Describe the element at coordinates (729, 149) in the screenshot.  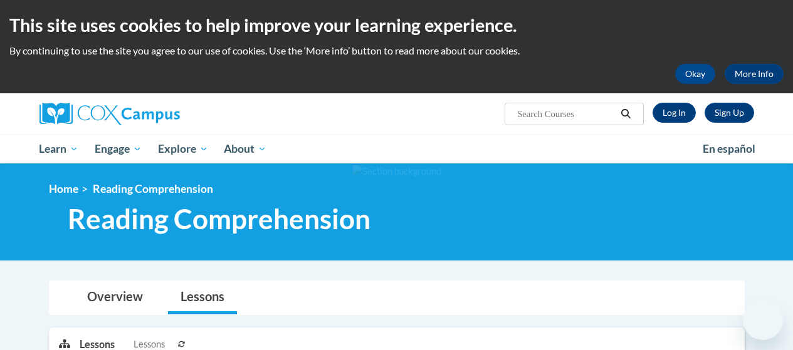
I see `span: En español` at that location.